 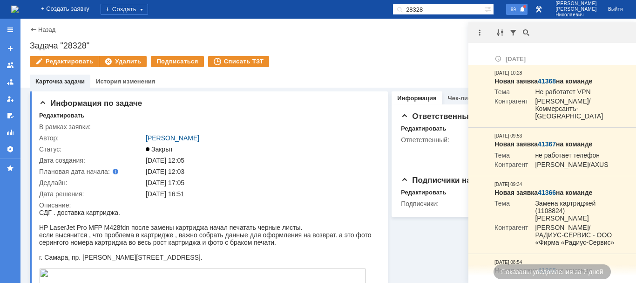 What do you see at coordinates (15, 9) in the screenshot?
I see `a: Перейти на домашнюю страницу` at bounding box center [15, 9].